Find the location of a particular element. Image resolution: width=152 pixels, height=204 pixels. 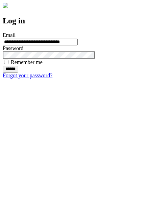

label: Remember me is located at coordinates (27, 62).